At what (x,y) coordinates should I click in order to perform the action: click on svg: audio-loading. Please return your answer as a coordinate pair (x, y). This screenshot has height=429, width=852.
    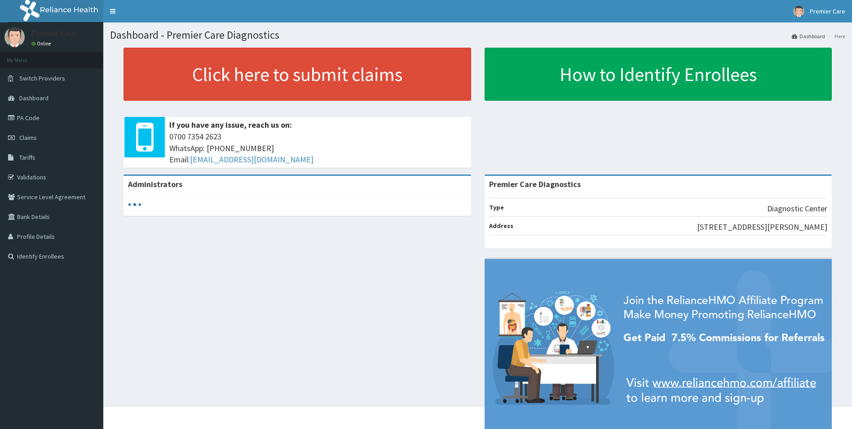
    Looking at the image, I should click on (135, 204).